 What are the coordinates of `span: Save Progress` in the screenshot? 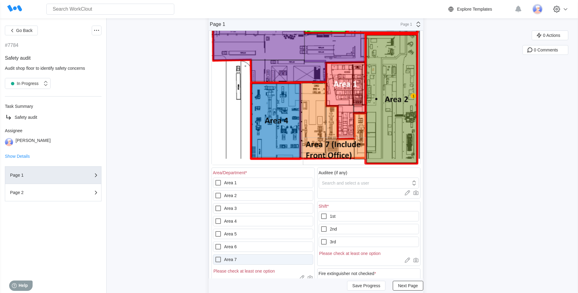 It's located at (366, 286).